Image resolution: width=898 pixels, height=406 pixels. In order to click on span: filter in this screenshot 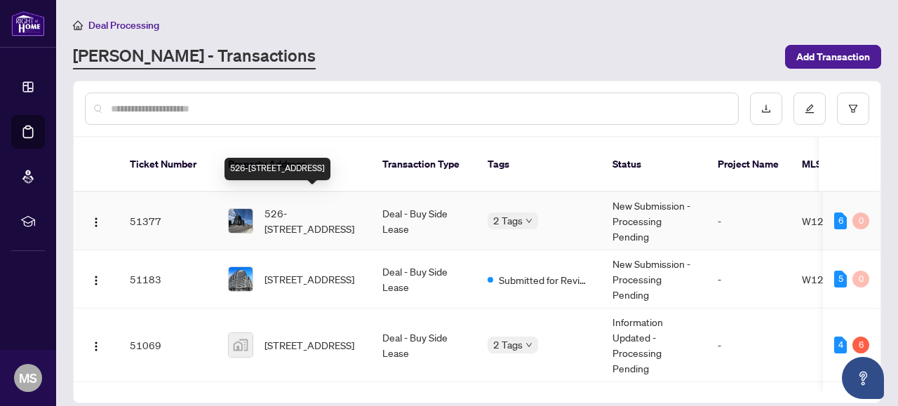, I will do `click(853, 109)`.